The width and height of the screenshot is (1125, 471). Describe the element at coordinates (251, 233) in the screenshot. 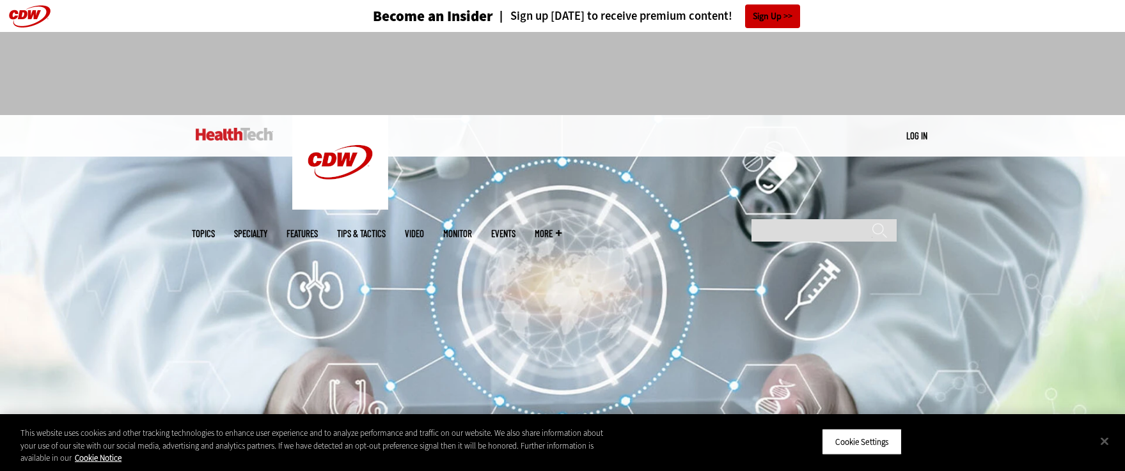

I see `span: Specialty` at that location.